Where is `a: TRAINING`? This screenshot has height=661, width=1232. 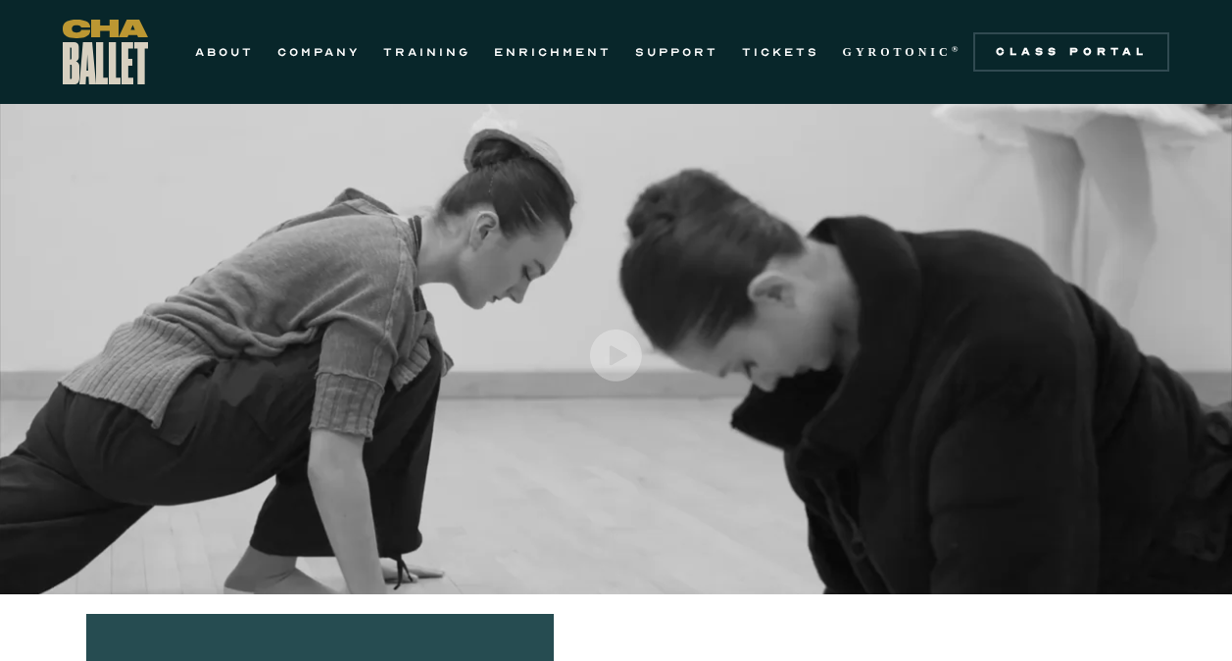 a: TRAINING is located at coordinates (426, 52).